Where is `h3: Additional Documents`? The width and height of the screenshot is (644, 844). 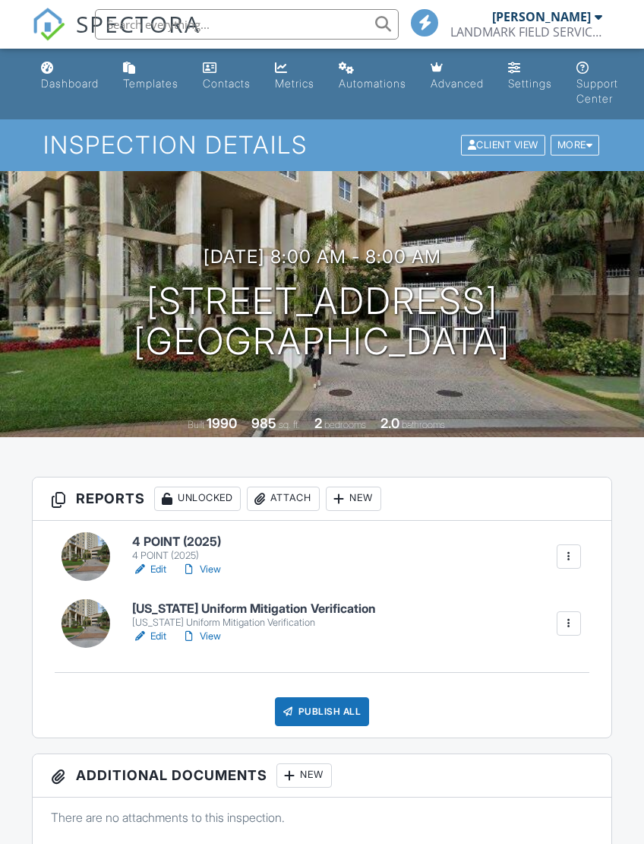
h3: Additional Documents is located at coordinates (321, 775).